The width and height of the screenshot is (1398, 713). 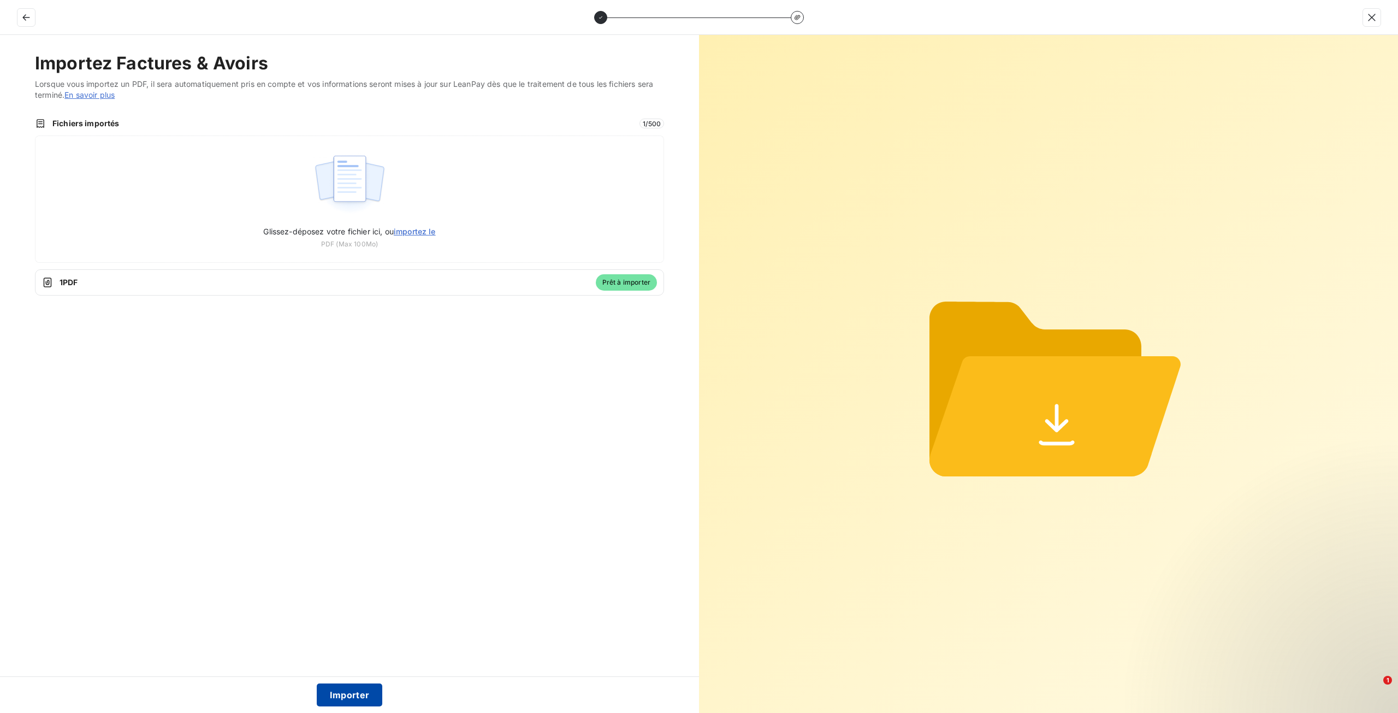 I want to click on span: Lorsque vous importez un PDF, il sera automatiquement pris en compte et vos informations seront m..., so click(x=350, y=90).